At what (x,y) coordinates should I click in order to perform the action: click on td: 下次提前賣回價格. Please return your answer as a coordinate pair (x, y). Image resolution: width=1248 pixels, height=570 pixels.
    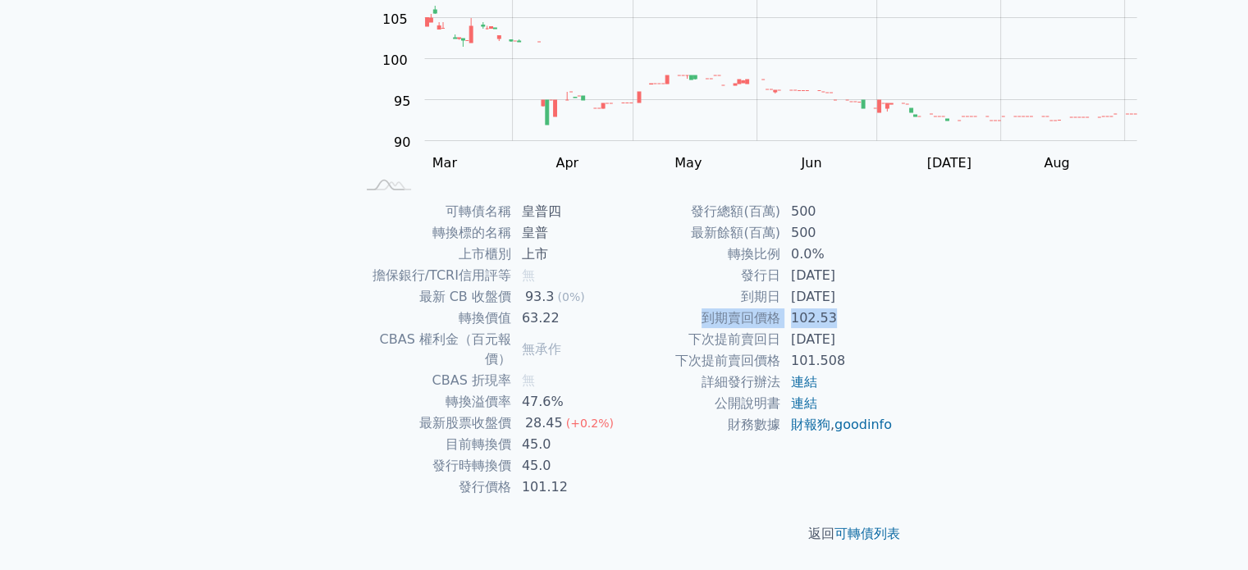
    Looking at the image, I should click on (702, 361).